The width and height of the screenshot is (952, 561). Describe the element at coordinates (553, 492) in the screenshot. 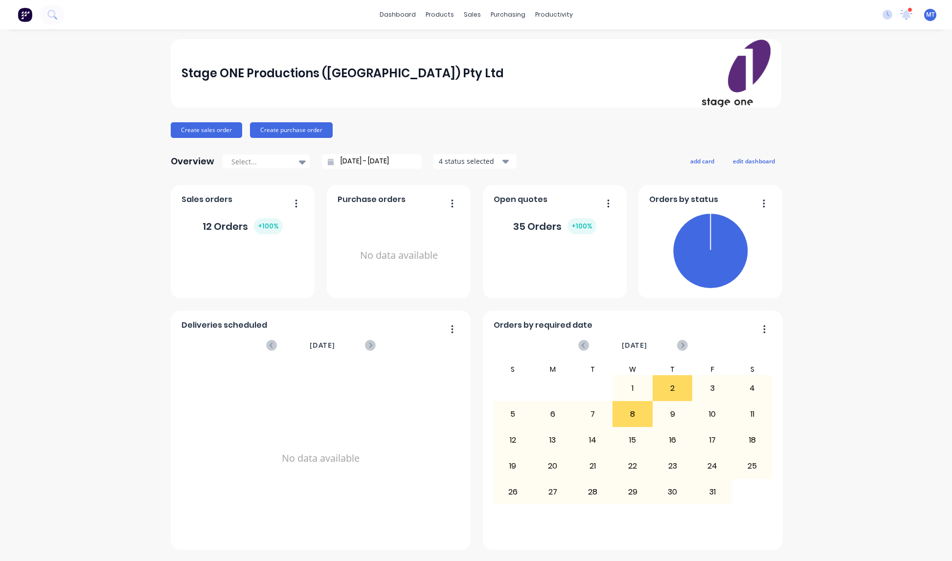

I see `div: 27` at that location.